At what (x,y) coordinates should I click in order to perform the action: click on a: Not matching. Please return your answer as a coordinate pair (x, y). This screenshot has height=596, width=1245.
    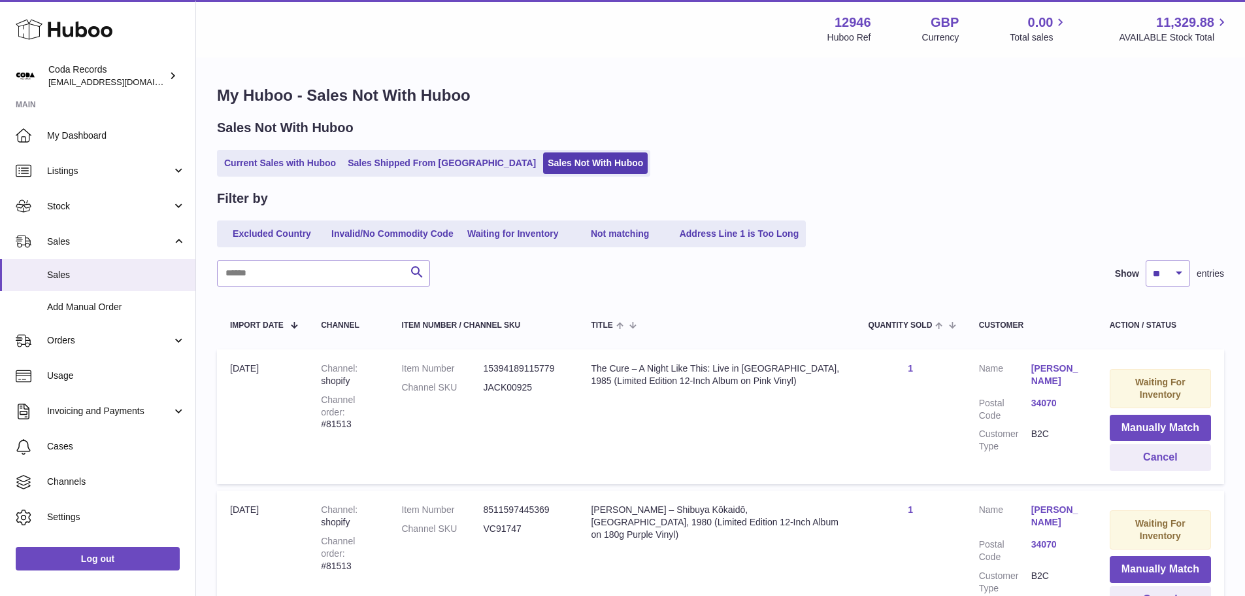
    Looking at the image, I should click on (620, 233).